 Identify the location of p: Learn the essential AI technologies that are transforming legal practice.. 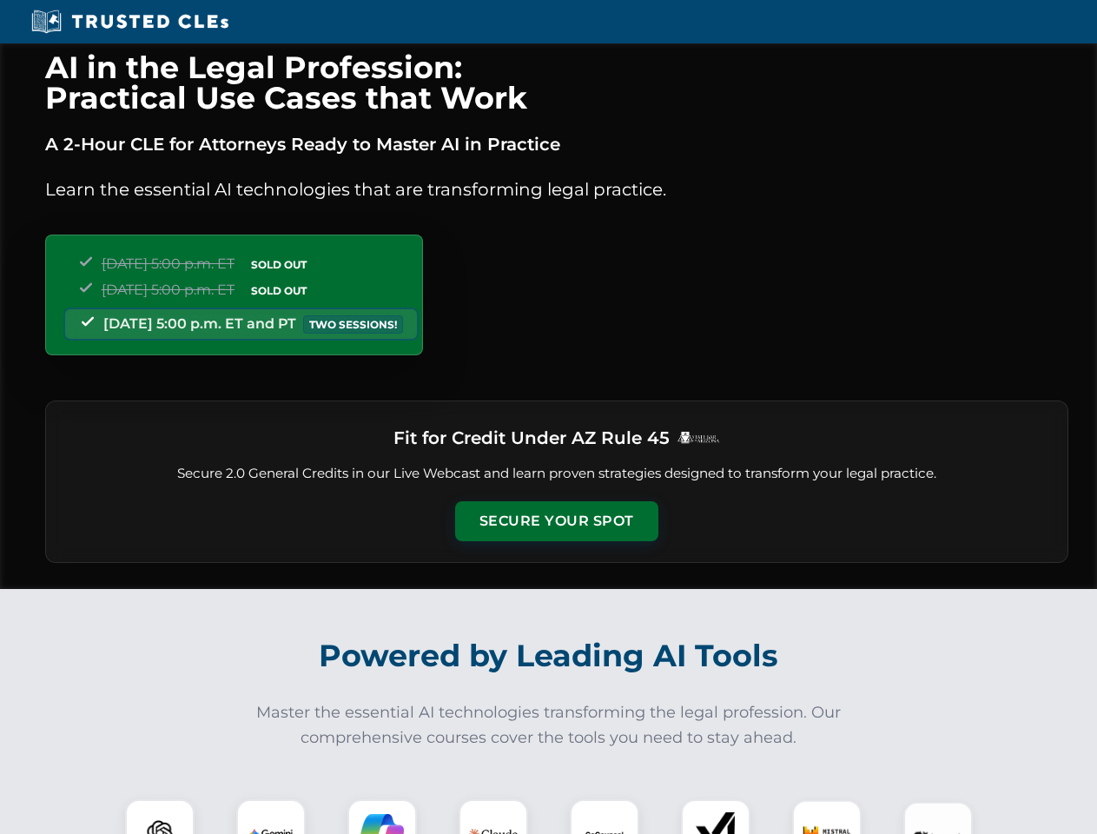
(557, 189).